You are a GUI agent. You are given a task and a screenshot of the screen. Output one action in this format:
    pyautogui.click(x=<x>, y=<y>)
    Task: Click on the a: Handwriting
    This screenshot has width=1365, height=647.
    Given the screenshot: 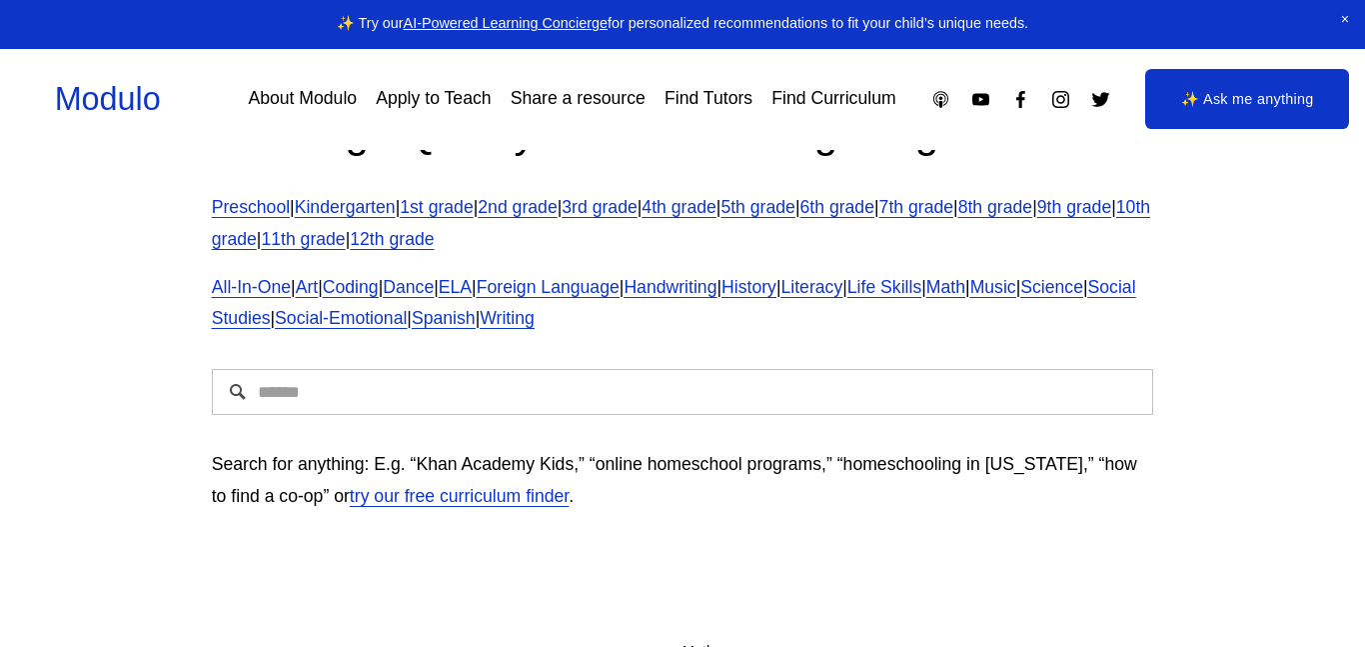 What is the action you would take?
    pyautogui.click(x=670, y=287)
    